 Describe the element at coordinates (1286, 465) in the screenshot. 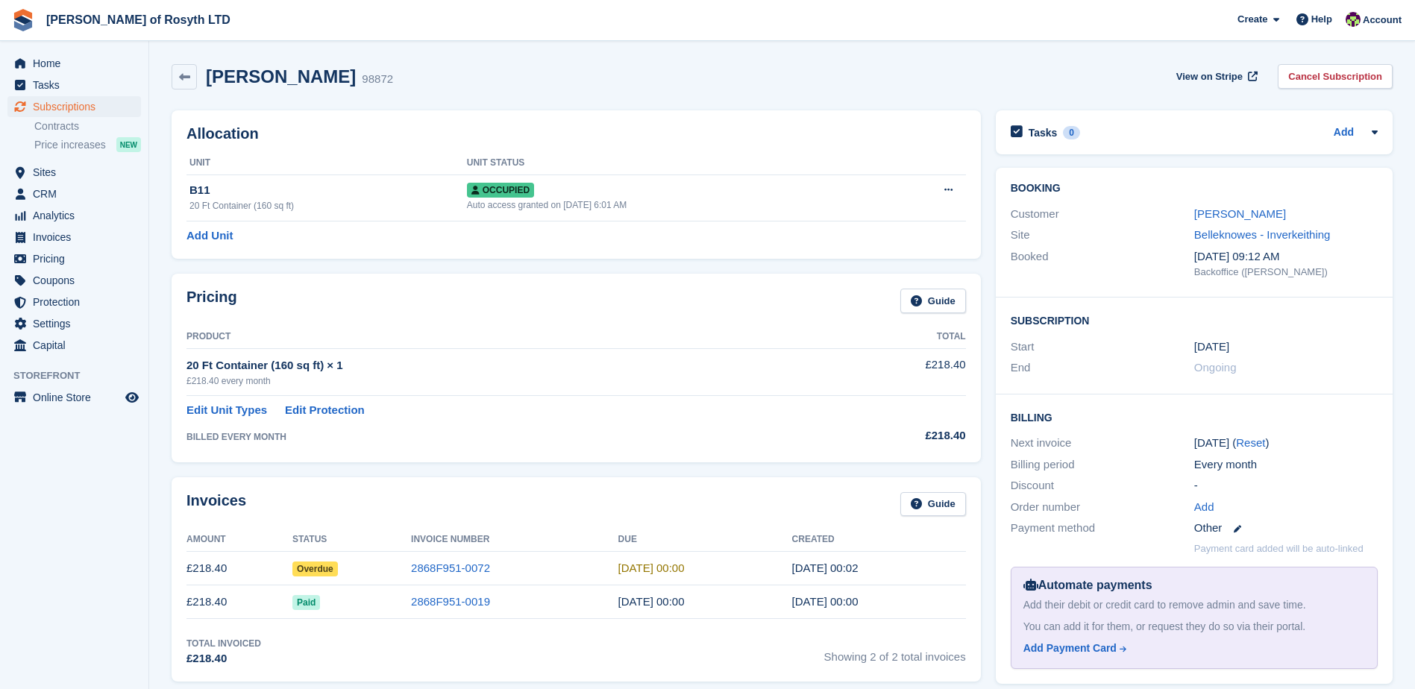

I see `div: Every month` at that location.